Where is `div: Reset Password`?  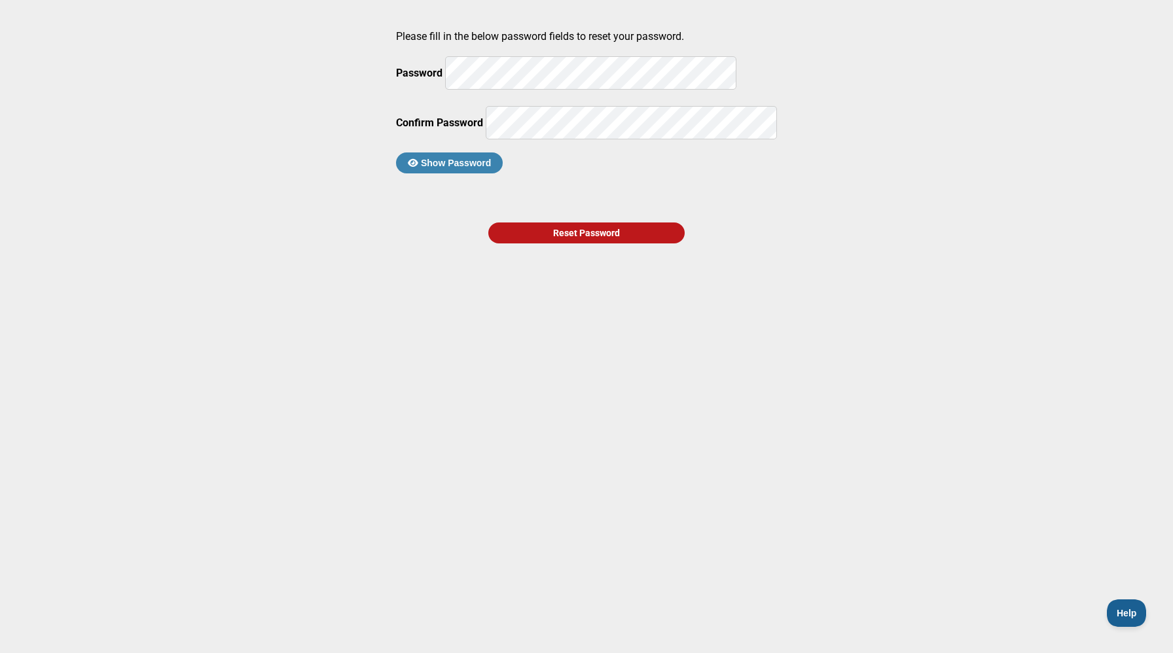 div: Reset Password is located at coordinates (586, 233).